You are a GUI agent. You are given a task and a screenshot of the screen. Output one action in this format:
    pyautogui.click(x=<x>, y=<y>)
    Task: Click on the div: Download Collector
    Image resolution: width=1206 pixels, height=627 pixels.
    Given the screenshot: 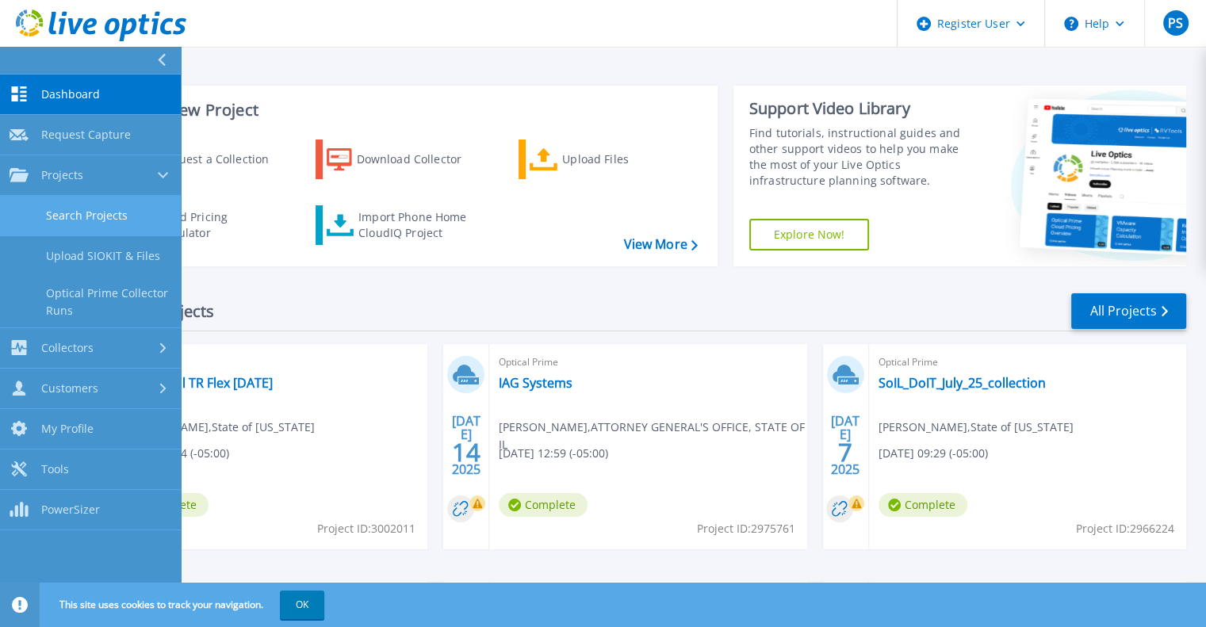 What is the action you would take?
    pyautogui.click(x=420, y=159)
    